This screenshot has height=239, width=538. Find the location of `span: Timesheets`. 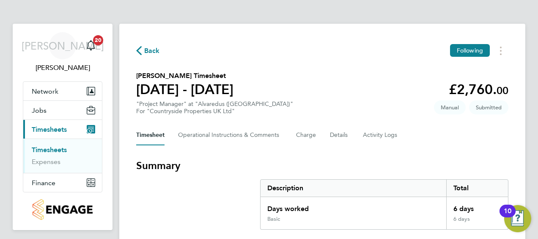

span: Timesheets is located at coordinates (49, 129).